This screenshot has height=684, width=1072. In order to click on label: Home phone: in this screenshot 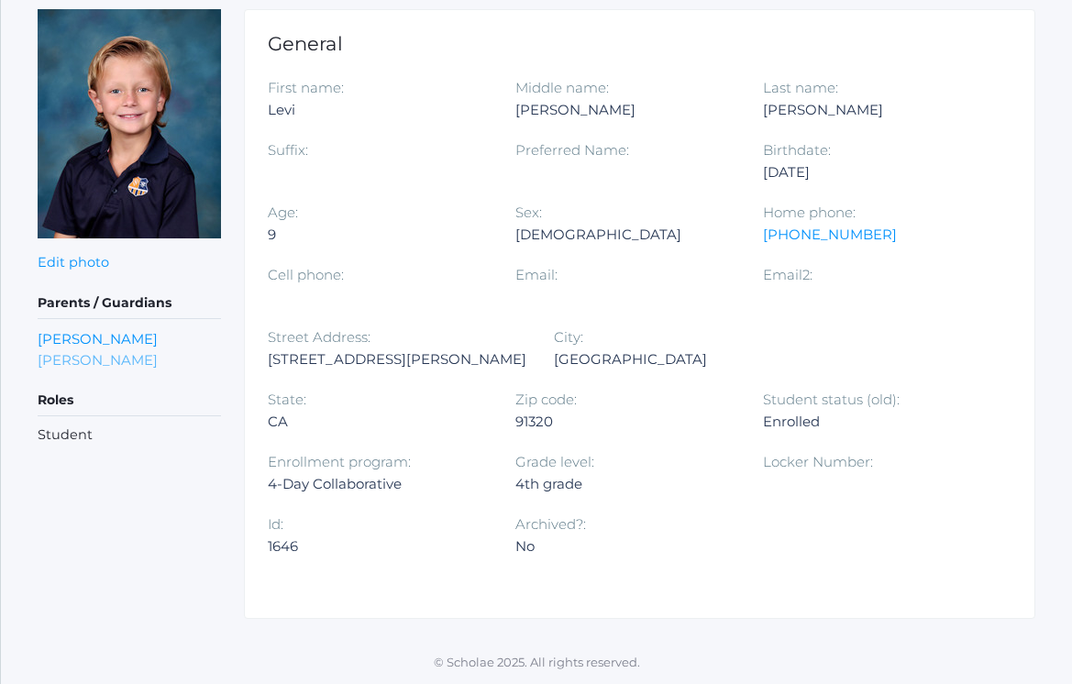, I will do `click(809, 212)`.